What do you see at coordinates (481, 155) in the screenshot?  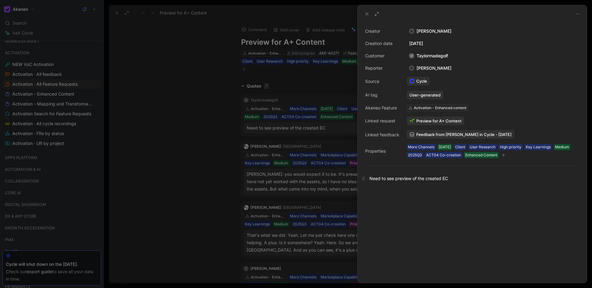 I see `div: Enhanced Content` at bounding box center [481, 155].